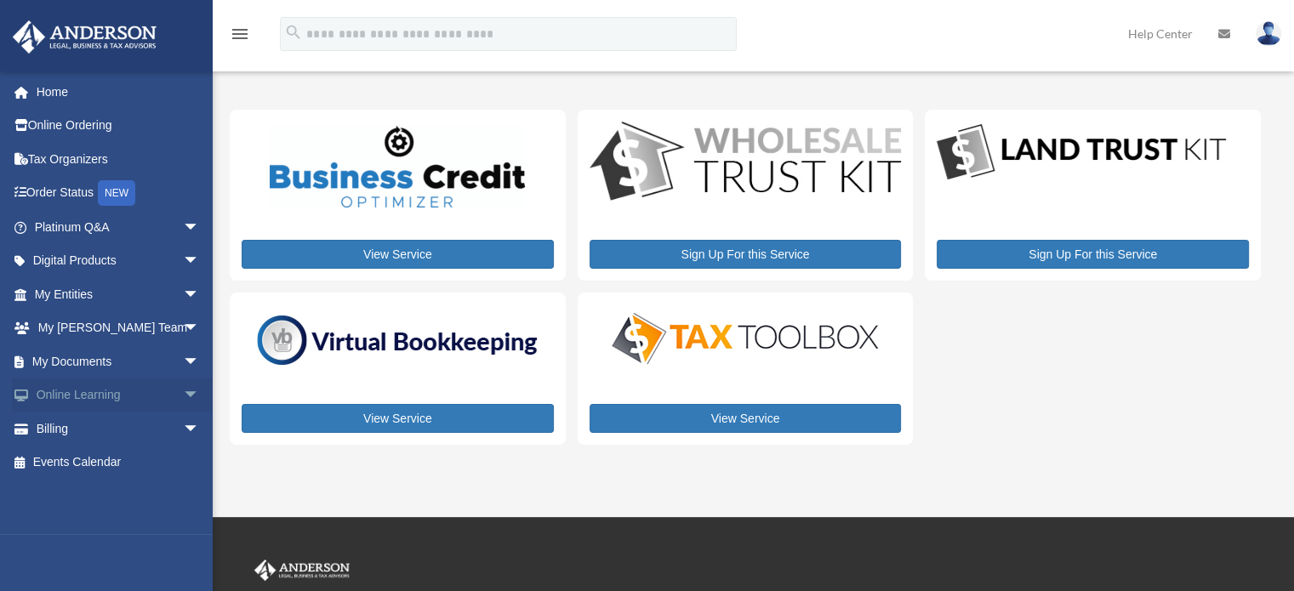 This screenshot has width=1294, height=591. I want to click on img: LandTrust_lgo-1.jpg, so click(1082, 152).